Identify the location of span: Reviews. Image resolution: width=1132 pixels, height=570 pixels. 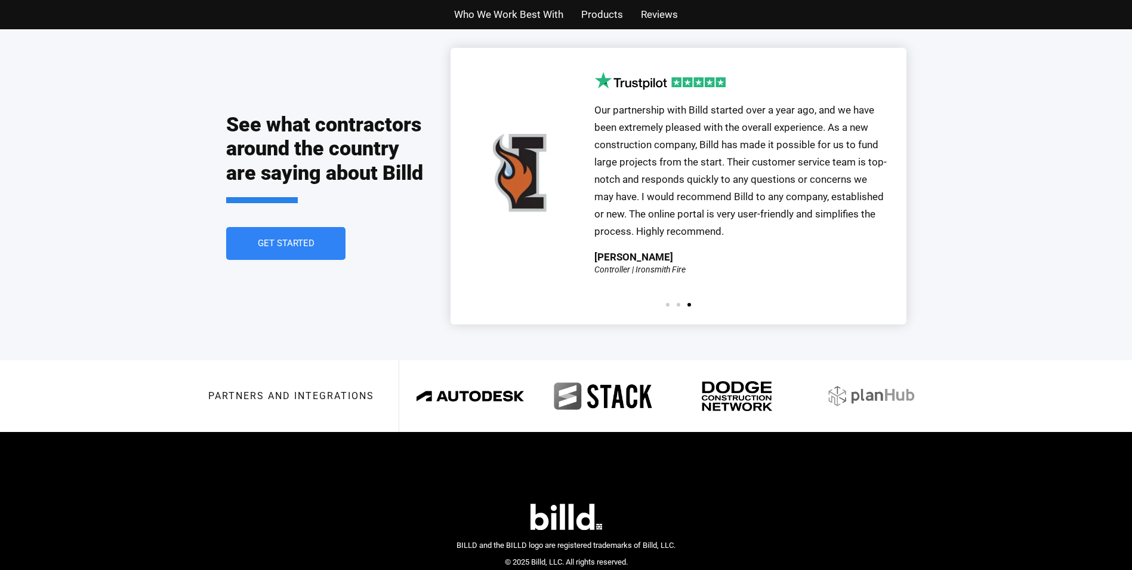
(660, 14).